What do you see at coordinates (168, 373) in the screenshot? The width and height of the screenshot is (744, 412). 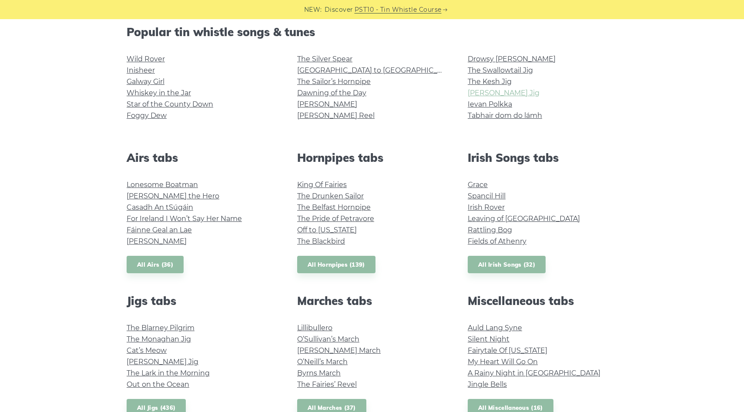 I see `a: The Lark in the Morning` at bounding box center [168, 373].